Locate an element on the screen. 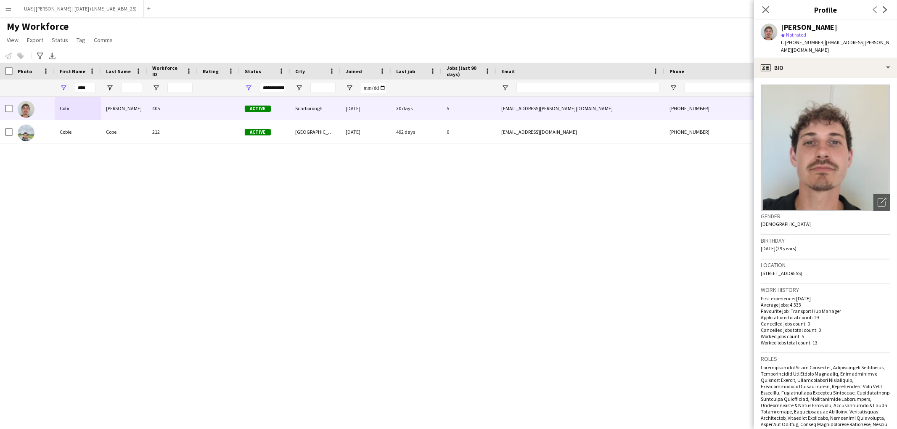  img: Cobie Cope is located at coordinates (26, 133).